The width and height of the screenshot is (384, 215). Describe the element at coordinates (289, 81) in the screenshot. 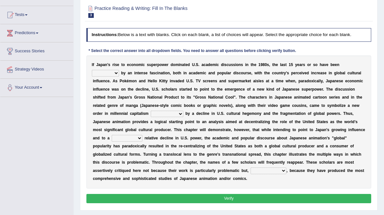

I see `b: h` at that location.